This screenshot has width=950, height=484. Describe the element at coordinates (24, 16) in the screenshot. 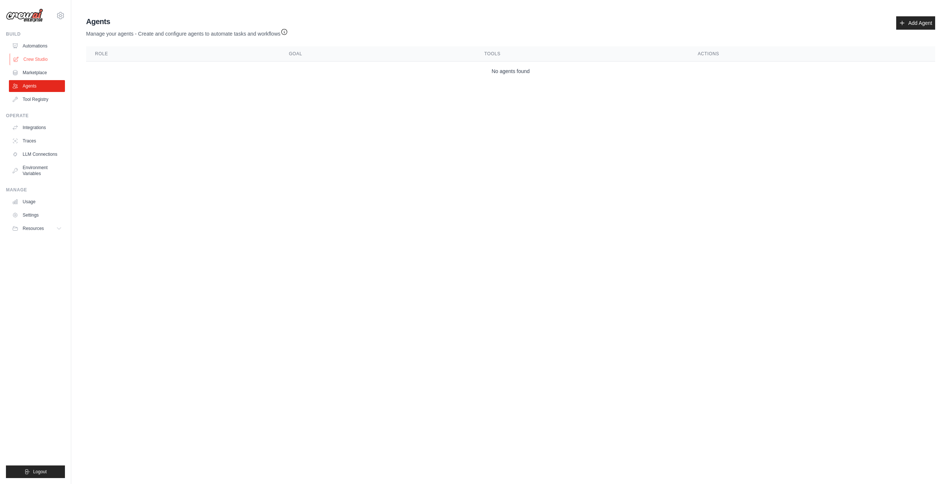

I see `img: Logo` at that location.